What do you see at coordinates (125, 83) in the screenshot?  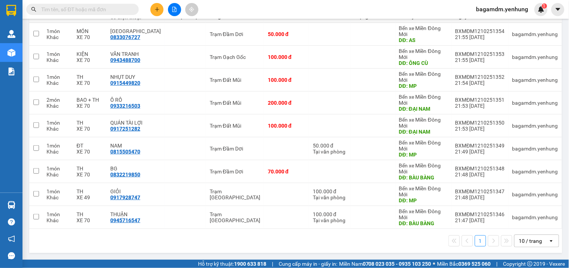 I see `div: 0915449820` at bounding box center [125, 83].